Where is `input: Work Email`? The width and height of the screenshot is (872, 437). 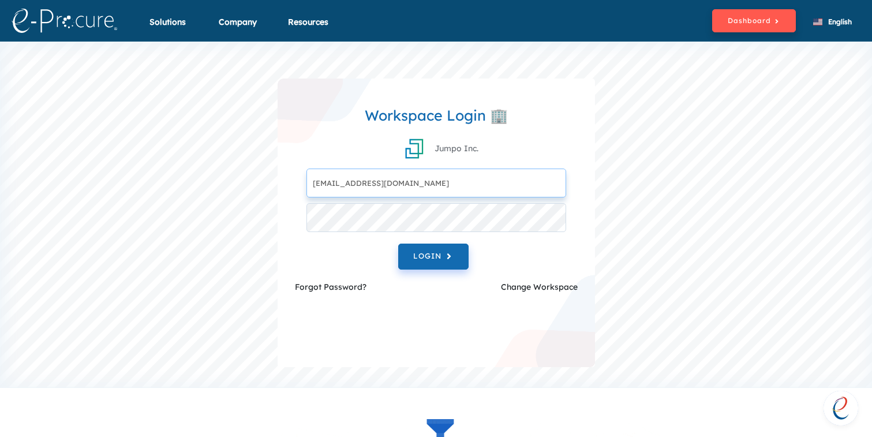
input: Work Email is located at coordinates (436, 183).